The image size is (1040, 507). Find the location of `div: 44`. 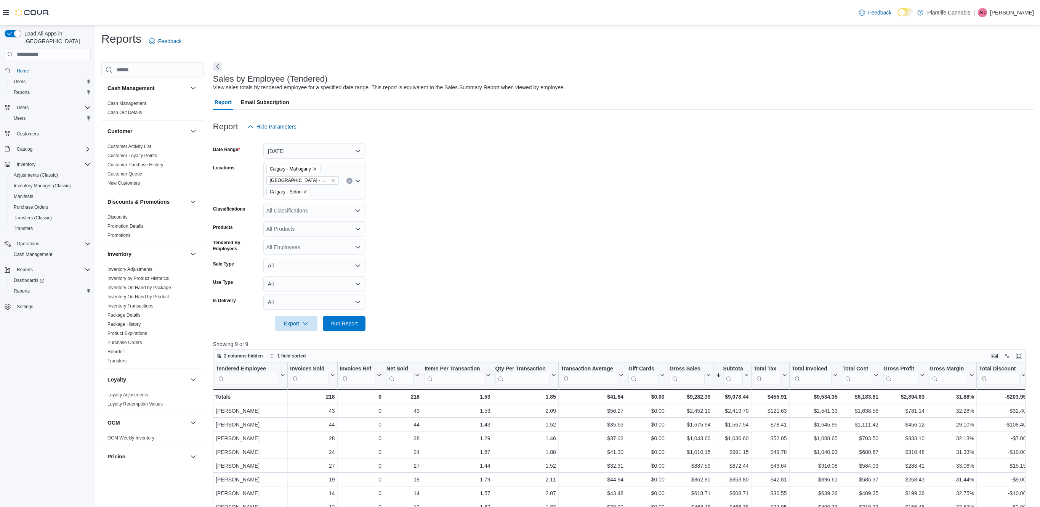

div: 44 is located at coordinates (403, 425).